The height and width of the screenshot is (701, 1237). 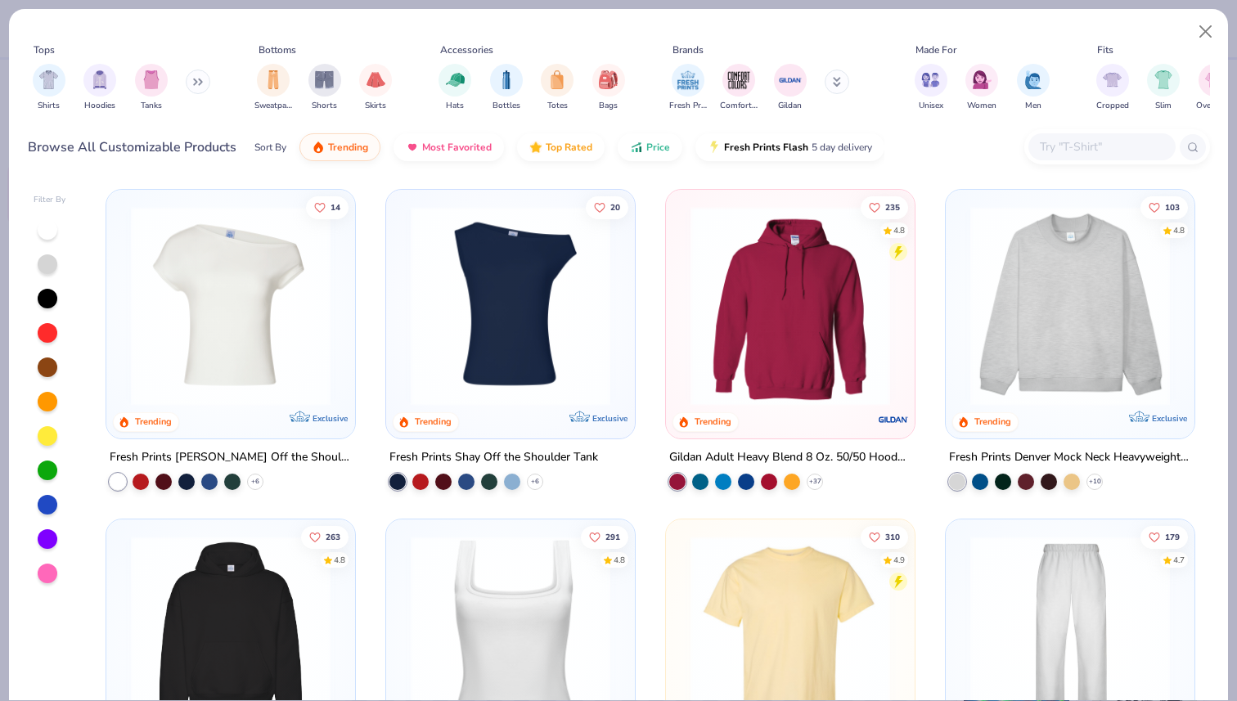 I want to click on img: Shirts Image, so click(x=48, y=79).